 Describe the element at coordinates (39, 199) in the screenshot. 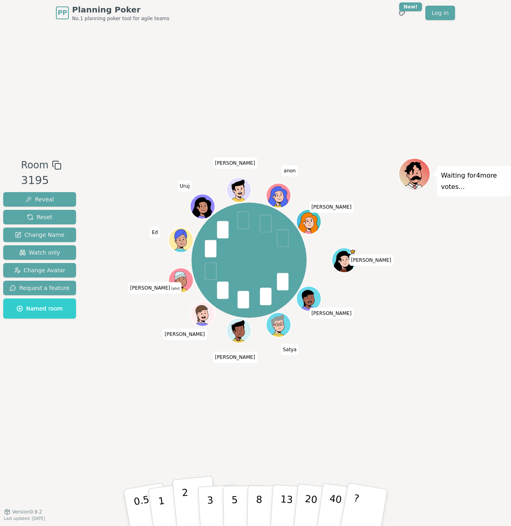

I see `button: Reveal` at that location.